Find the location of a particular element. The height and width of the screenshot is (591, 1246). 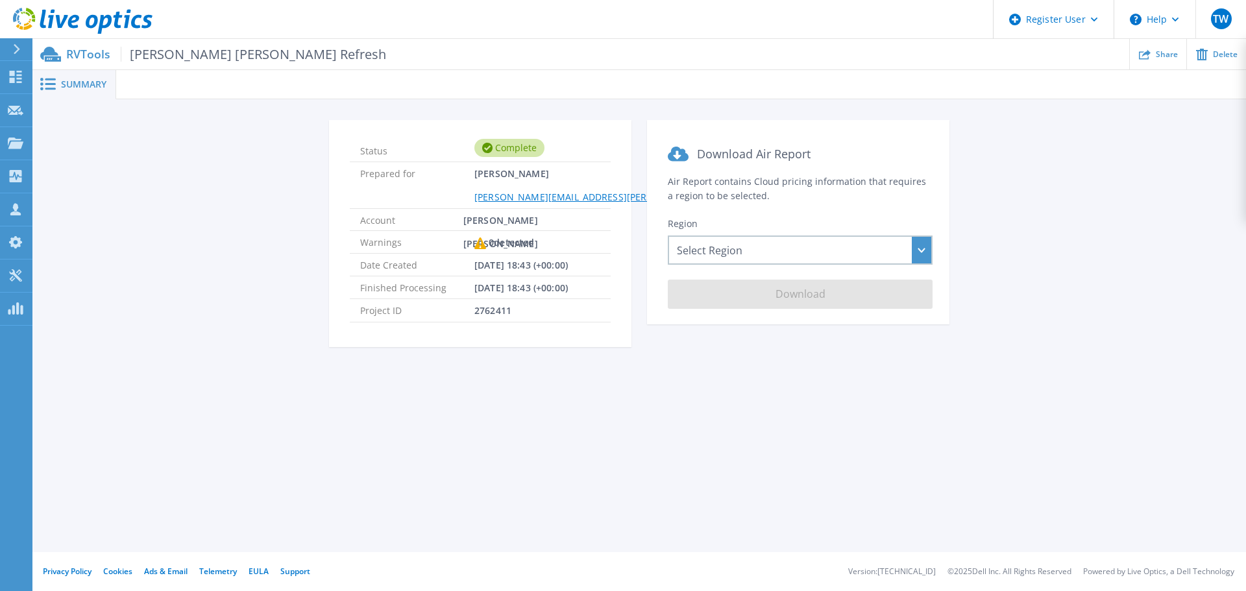

span: Air Report contains Cloud pricing information that requires a region to be selected. is located at coordinates (797, 188).